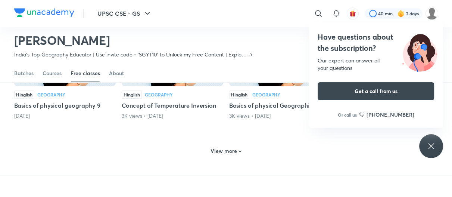 The height and width of the screenshot is (197, 452). I want to click on a: Free classes, so click(85, 73).